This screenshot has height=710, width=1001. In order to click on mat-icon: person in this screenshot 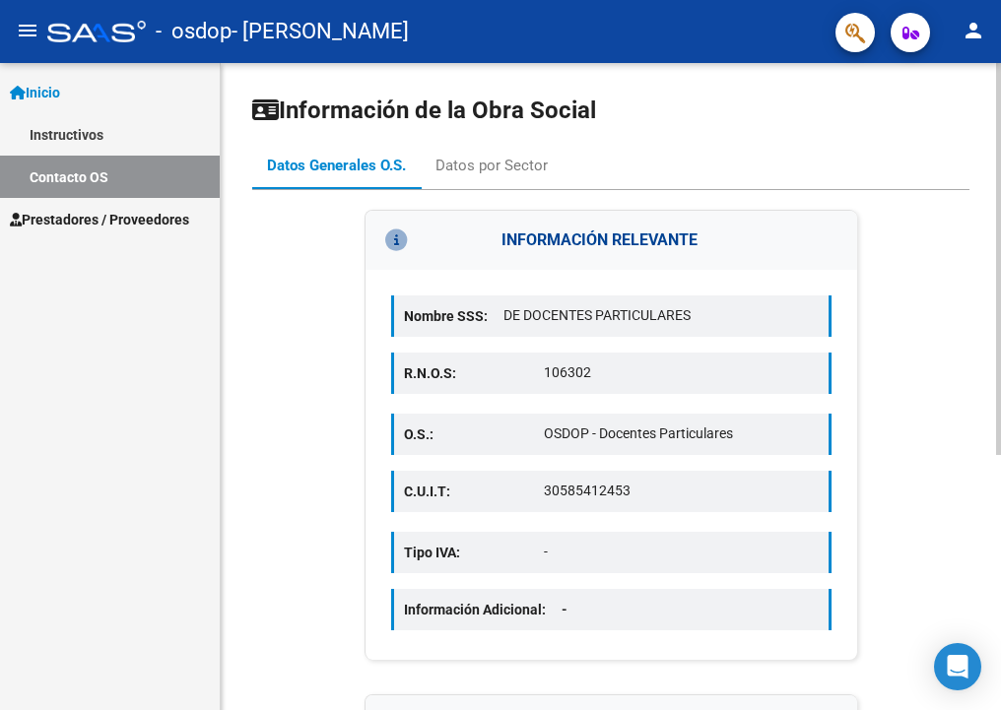, I will do `click(973, 31)`.